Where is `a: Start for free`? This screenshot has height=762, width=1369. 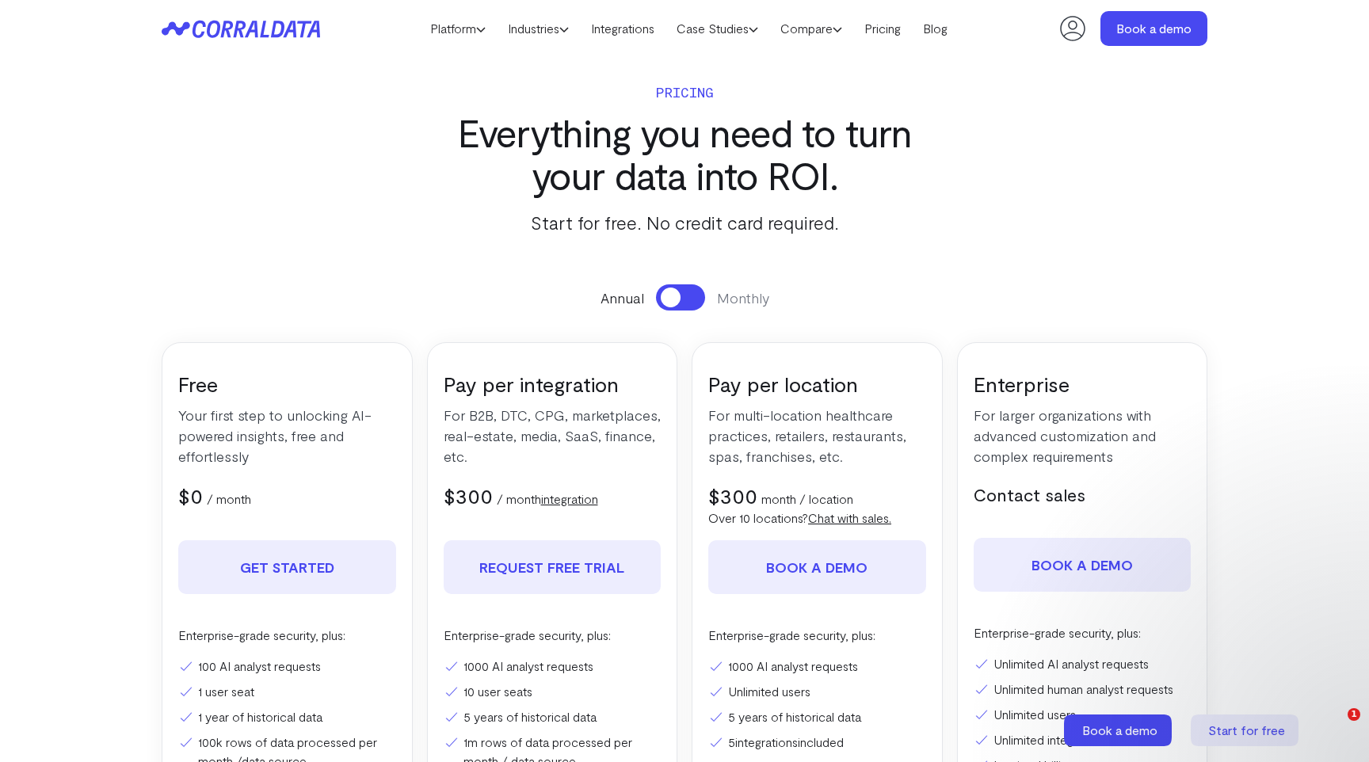
a: Start for free is located at coordinates (1247, 731).